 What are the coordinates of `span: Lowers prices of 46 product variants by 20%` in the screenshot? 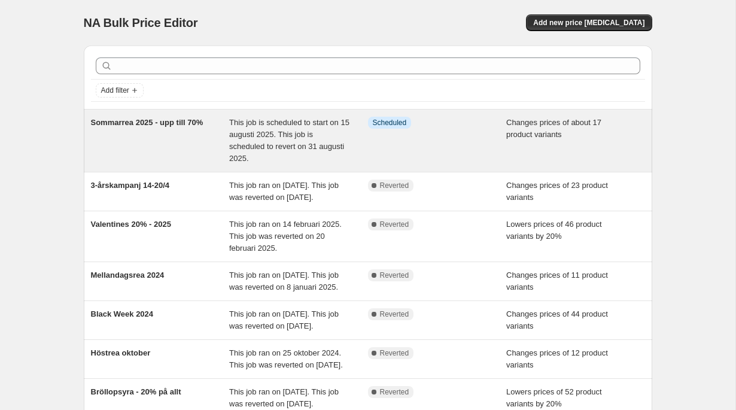 It's located at (554, 230).